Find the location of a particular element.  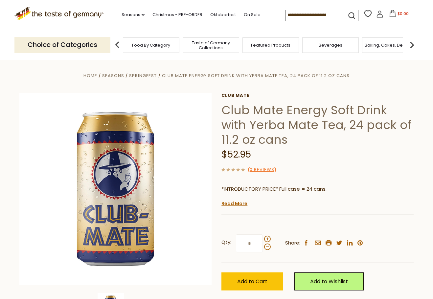

a: Home is located at coordinates (90, 75).